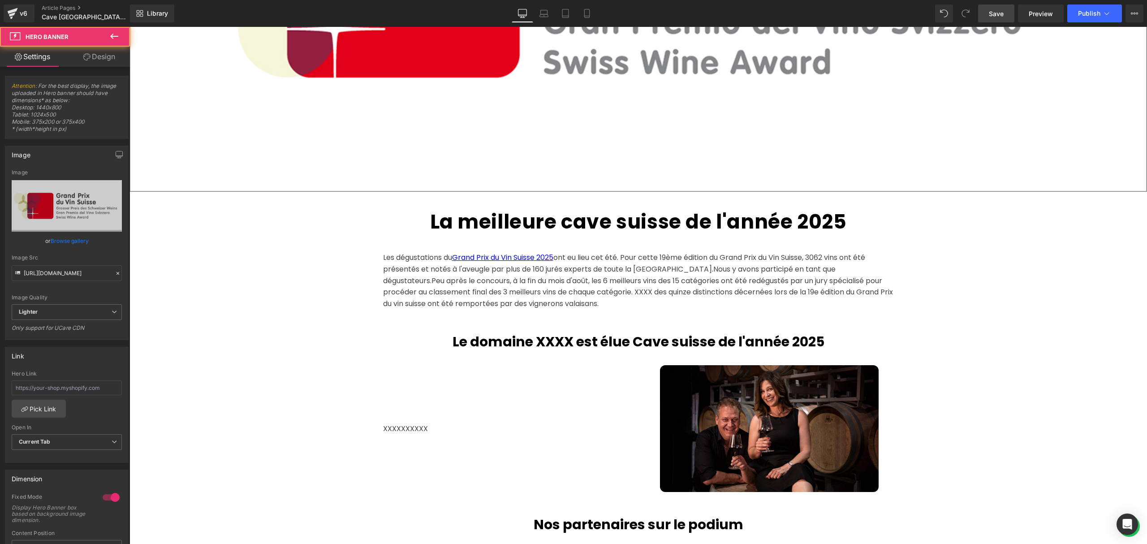  Describe the element at coordinates (28, 312) in the screenshot. I see `b: Lighter` at that location.